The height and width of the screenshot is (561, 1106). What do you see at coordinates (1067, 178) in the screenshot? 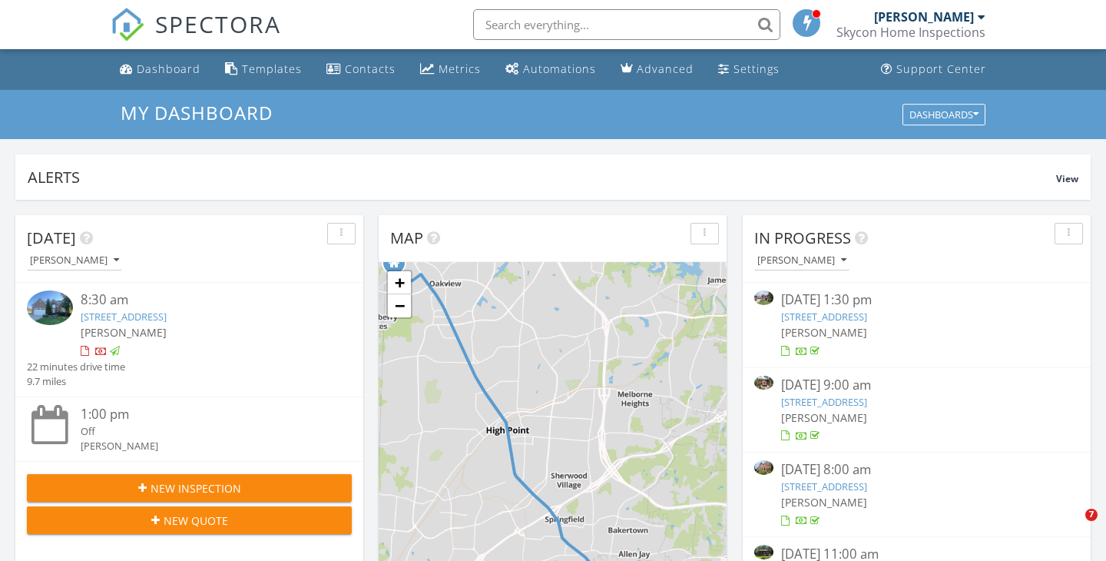
I see `span: View` at bounding box center [1067, 178].